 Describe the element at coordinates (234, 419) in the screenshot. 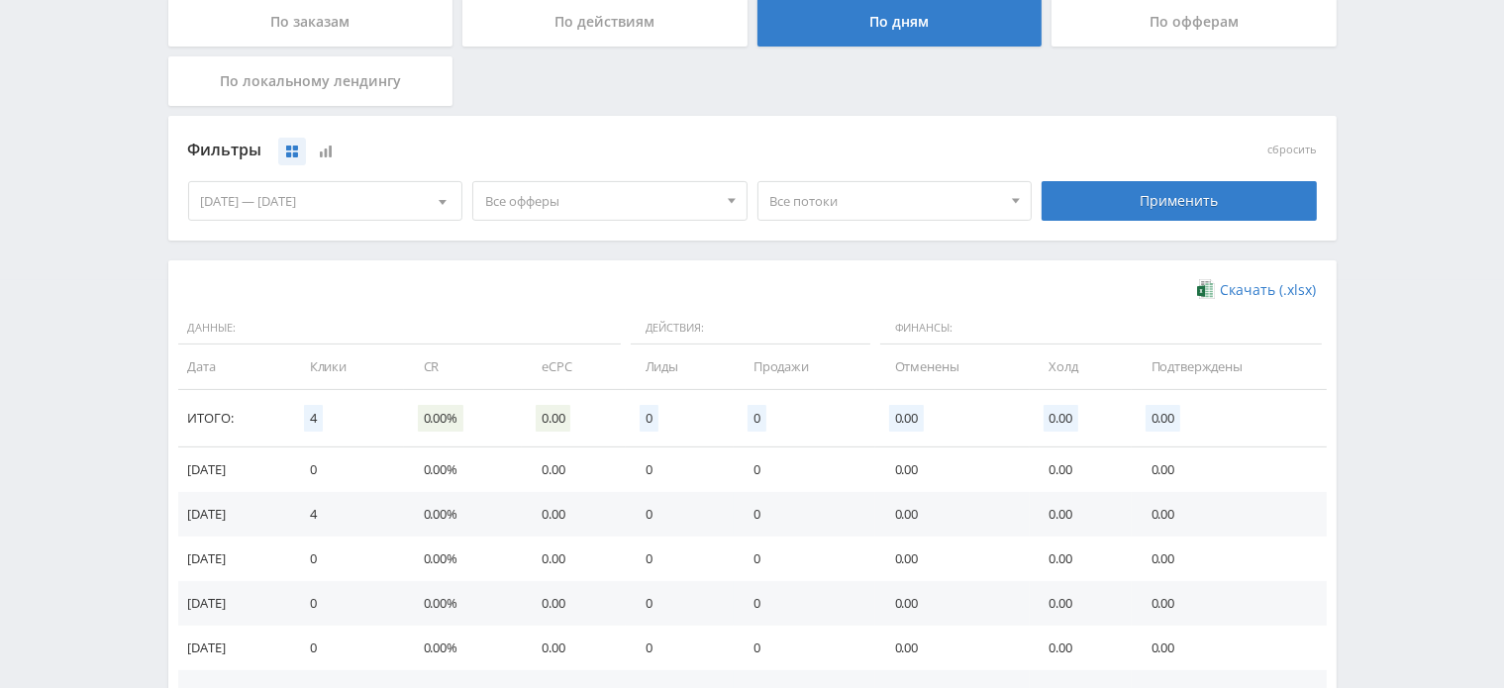

I see `td: Итого:` at that location.